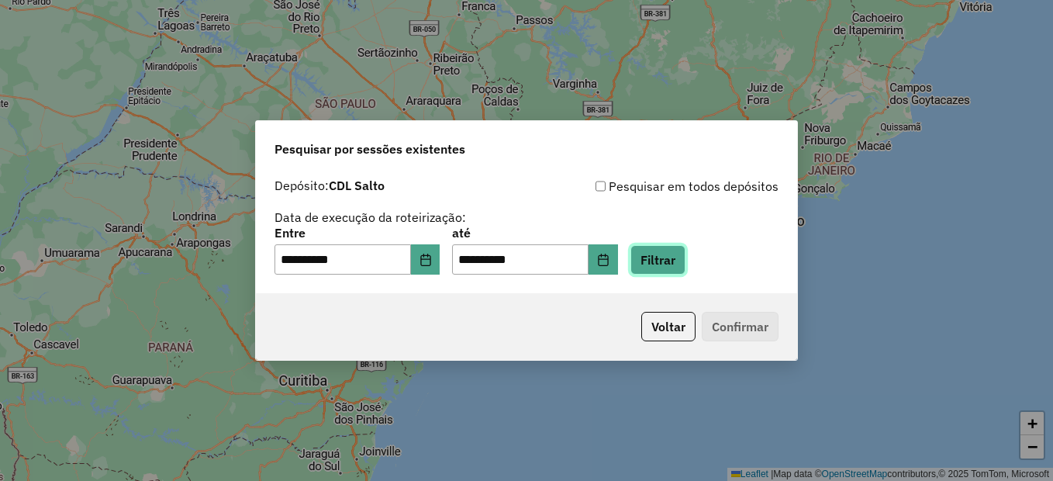 The image size is (1053, 481). Describe the element at coordinates (534, 233) in the screenshot. I see `label: até` at that location.